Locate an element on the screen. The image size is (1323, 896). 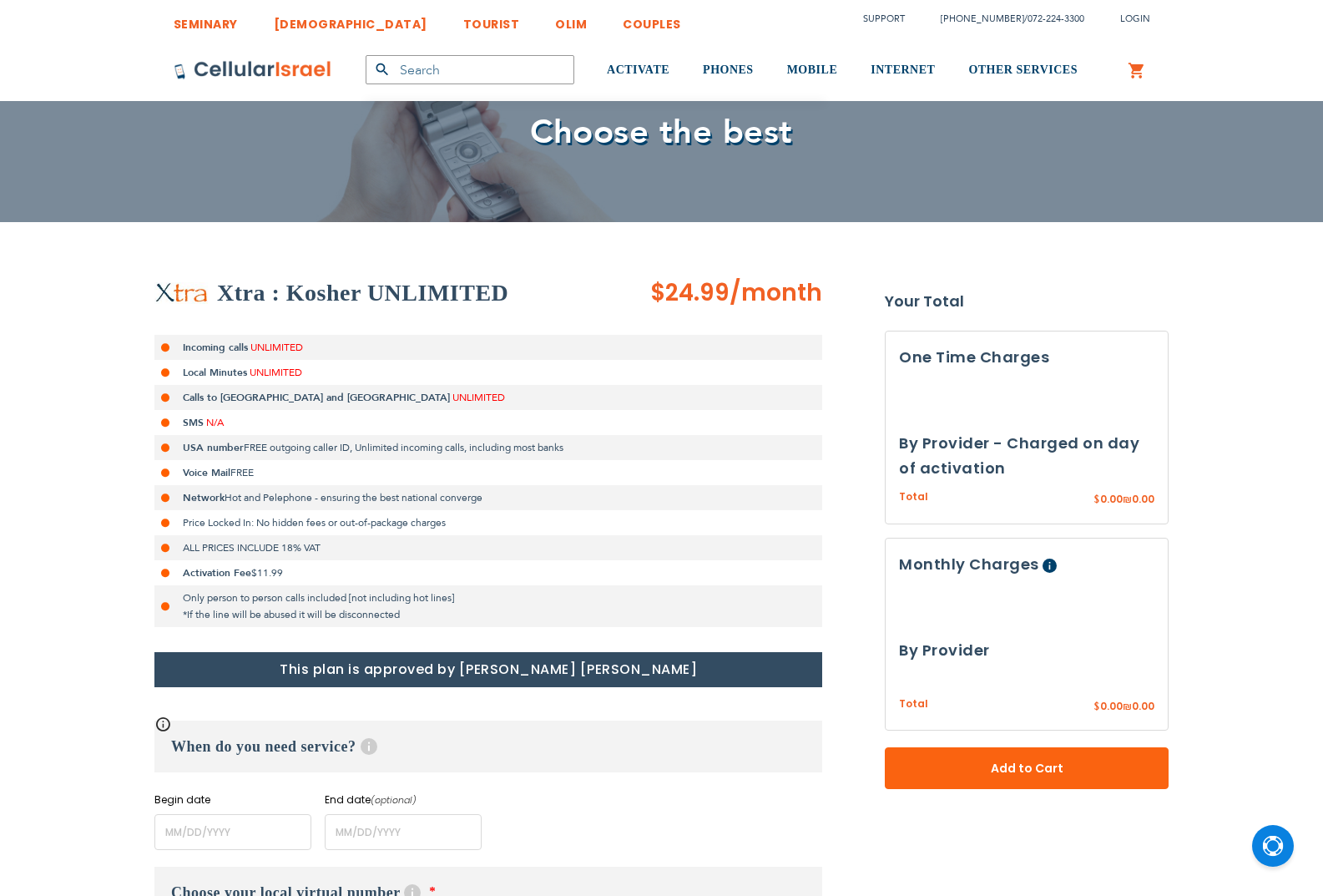
span: Monthly Charges is located at coordinates (969, 563).